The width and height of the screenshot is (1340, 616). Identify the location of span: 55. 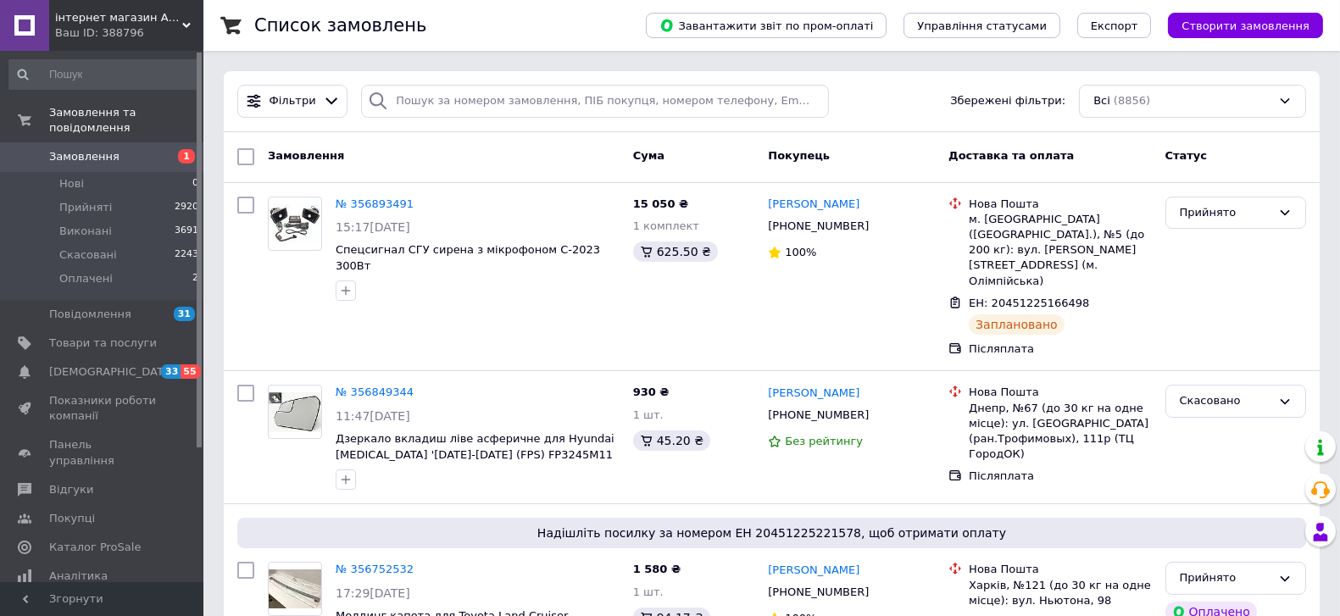
(190, 371).